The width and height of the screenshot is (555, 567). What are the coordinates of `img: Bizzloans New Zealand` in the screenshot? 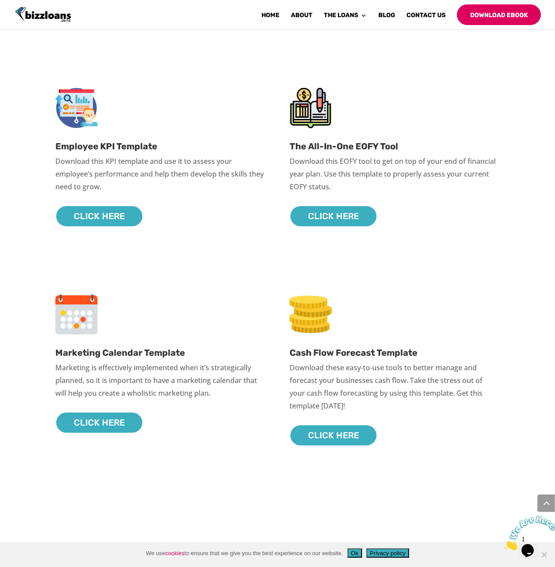 It's located at (43, 14).